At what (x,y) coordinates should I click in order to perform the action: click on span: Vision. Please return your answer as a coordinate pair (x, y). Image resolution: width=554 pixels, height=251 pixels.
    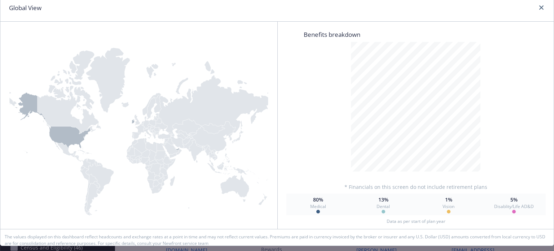
    Looking at the image, I should click on (449, 206).